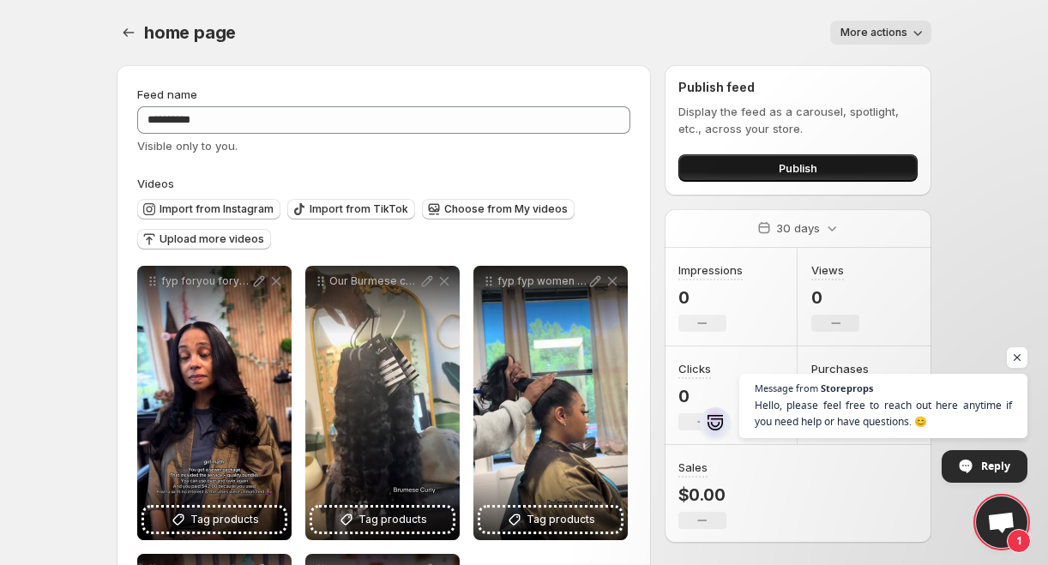 The height and width of the screenshot is (565, 1048). Describe the element at coordinates (208, 209) in the screenshot. I see `button: Import from Instagram` at that location.